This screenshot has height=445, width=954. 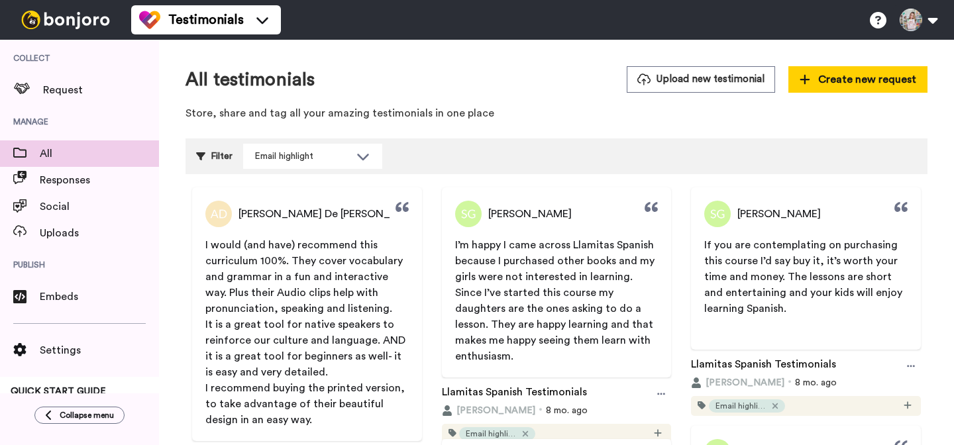 I want to click on span: Social, so click(x=99, y=207).